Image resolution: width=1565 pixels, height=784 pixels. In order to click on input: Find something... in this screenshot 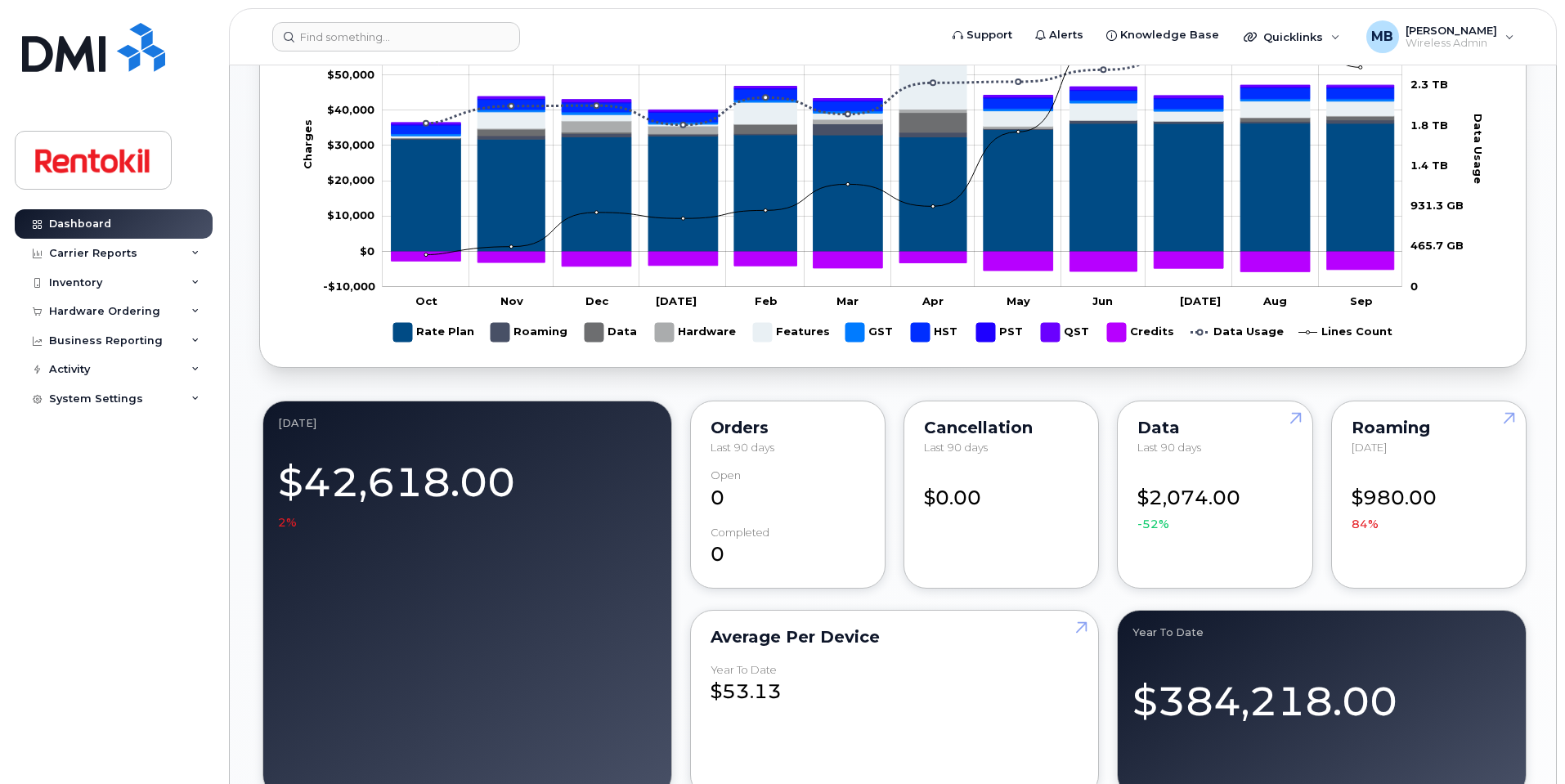, I will do `click(396, 37)`.